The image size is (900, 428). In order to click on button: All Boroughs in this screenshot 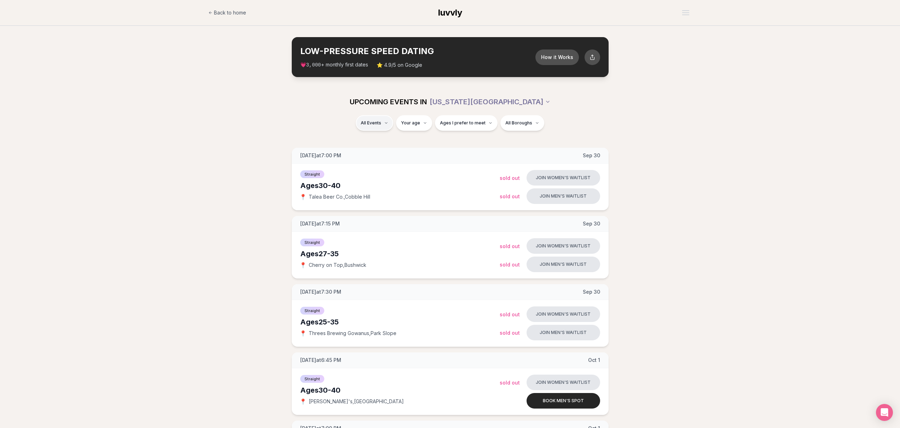, I will do `click(522, 123)`.